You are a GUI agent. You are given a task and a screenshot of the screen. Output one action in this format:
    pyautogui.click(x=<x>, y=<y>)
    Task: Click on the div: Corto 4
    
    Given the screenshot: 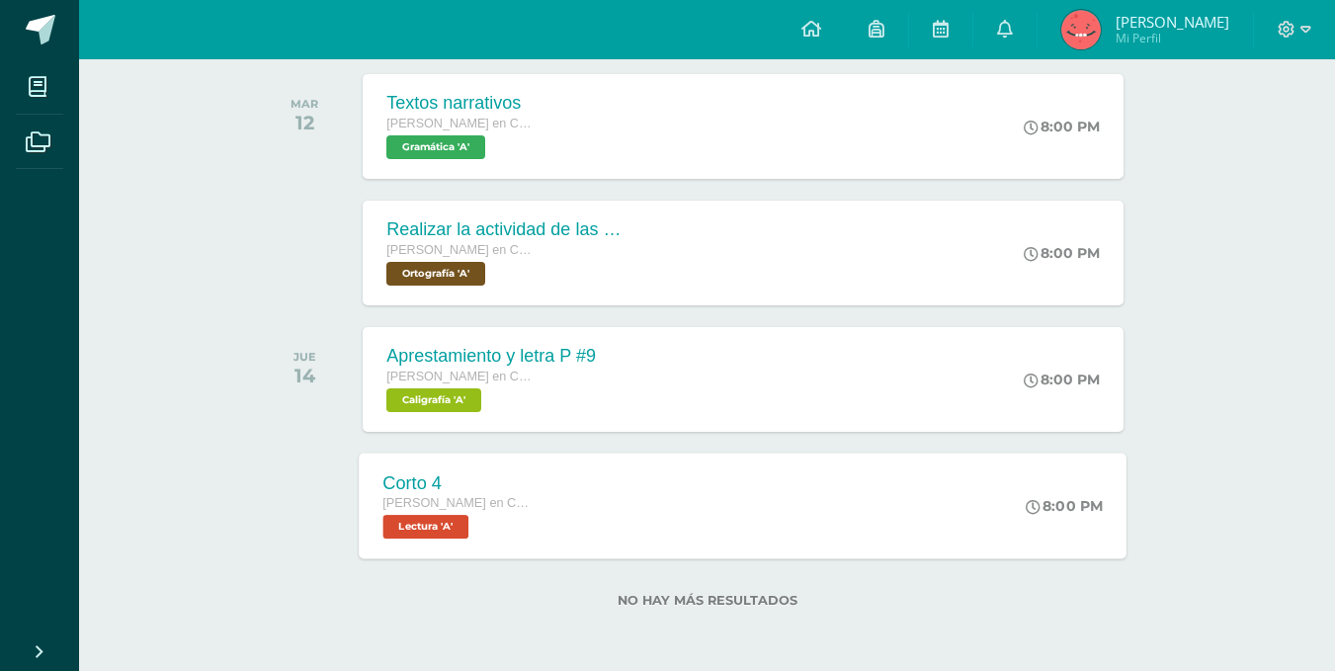 What is the action you would take?
    pyautogui.click(x=458, y=482)
    